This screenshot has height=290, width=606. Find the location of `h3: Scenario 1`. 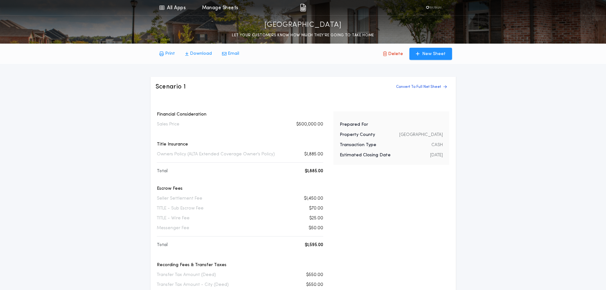

h3: Scenario 1 is located at coordinates (171, 87).